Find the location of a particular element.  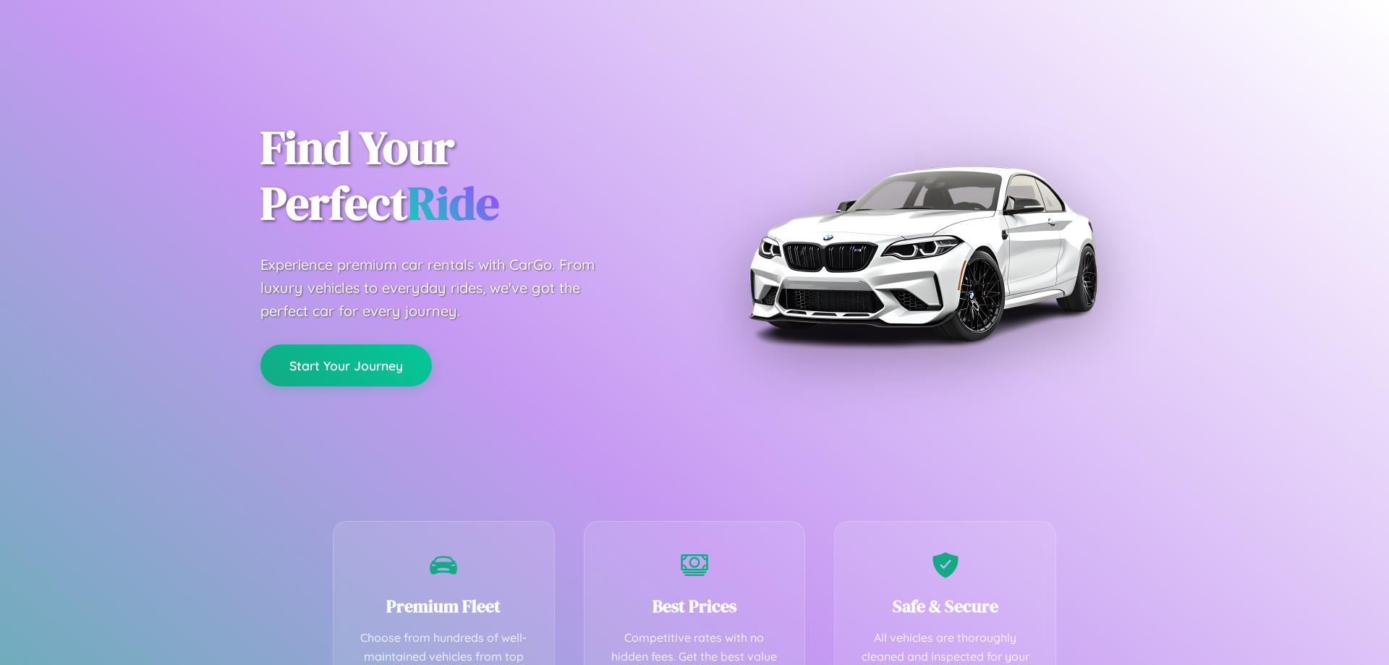

img: Premium BMW car rental vehicle is located at coordinates (923, 253).